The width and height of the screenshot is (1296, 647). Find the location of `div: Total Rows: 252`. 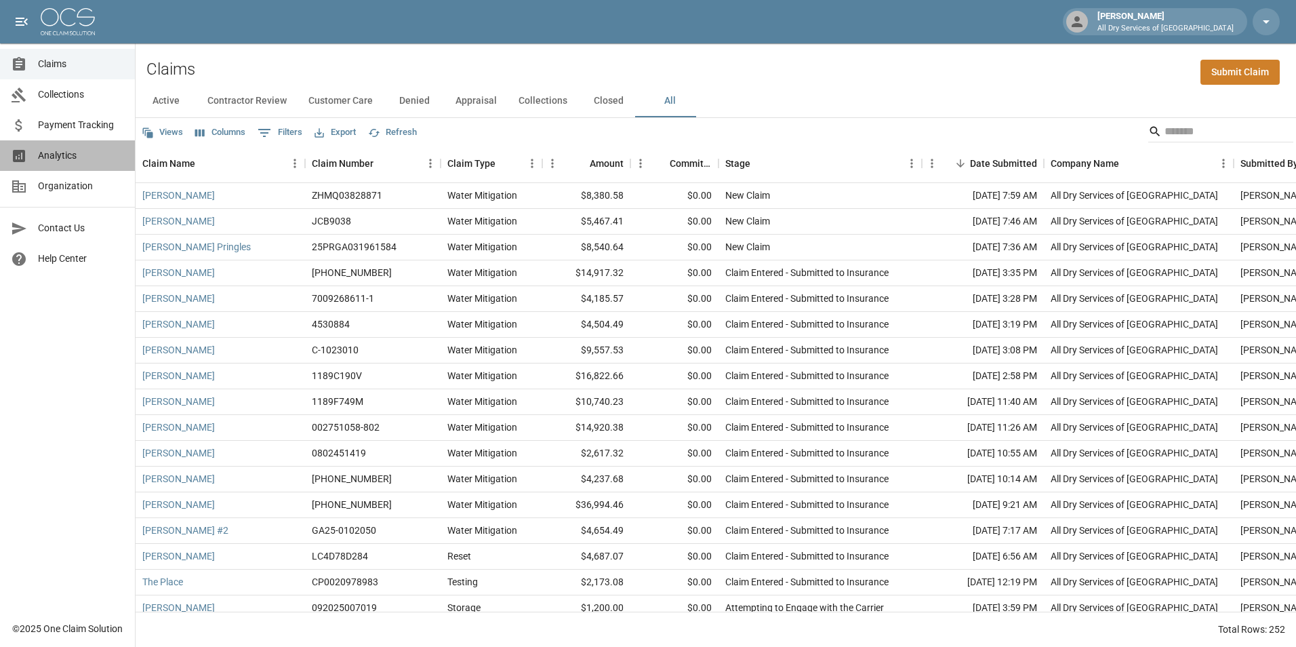

div: Total Rows: 252 is located at coordinates (1252, 629).